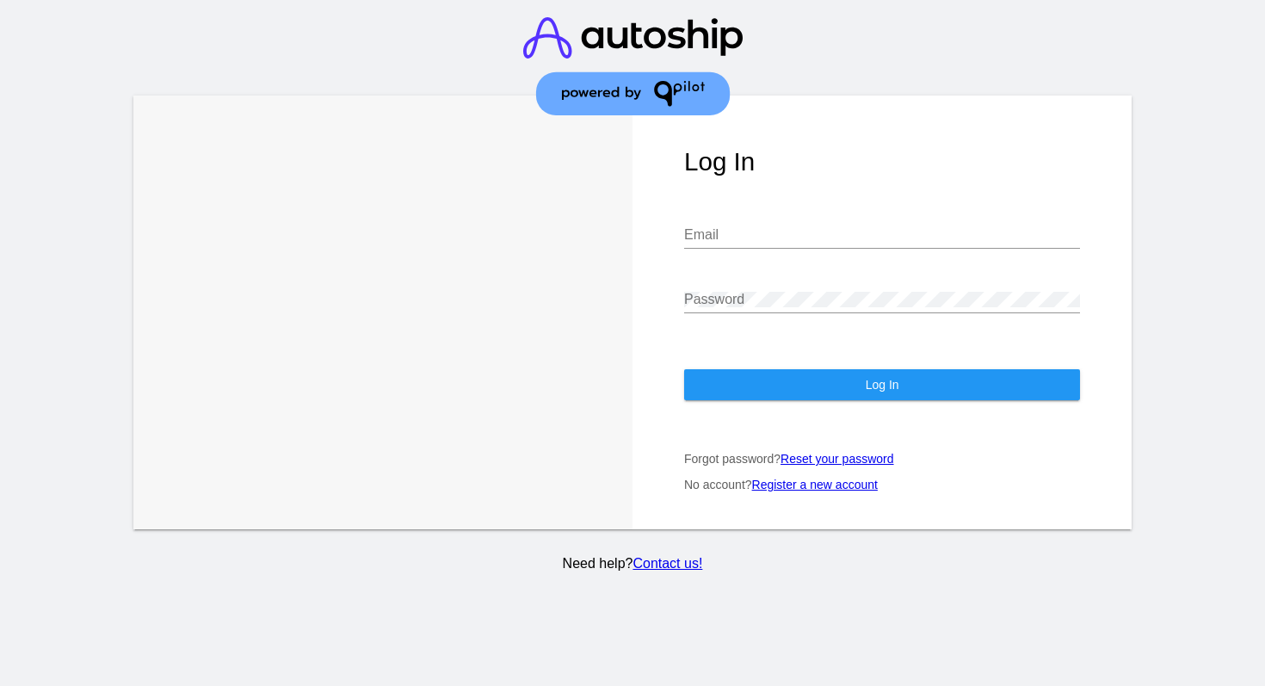 This screenshot has height=686, width=1265. I want to click on input: Email, so click(882, 235).